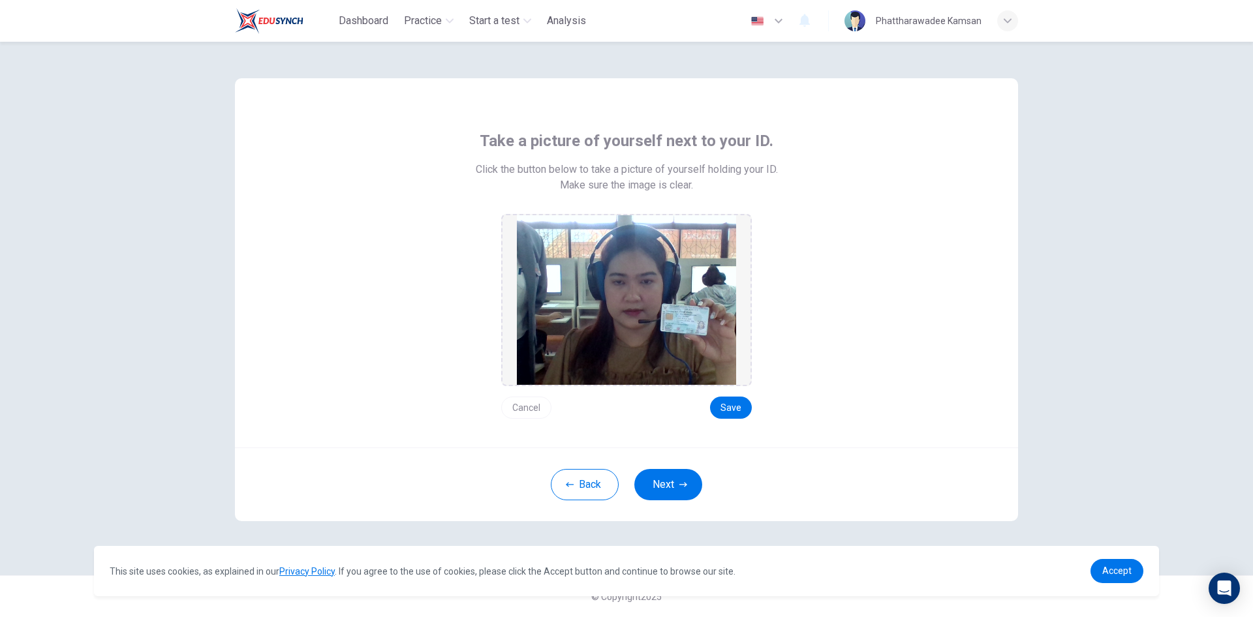 Image resolution: width=1253 pixels, height=617 pixels. Describe the element at coordinates (627, 571) in the screenshot. I see `div: cookieconsent` at that location.